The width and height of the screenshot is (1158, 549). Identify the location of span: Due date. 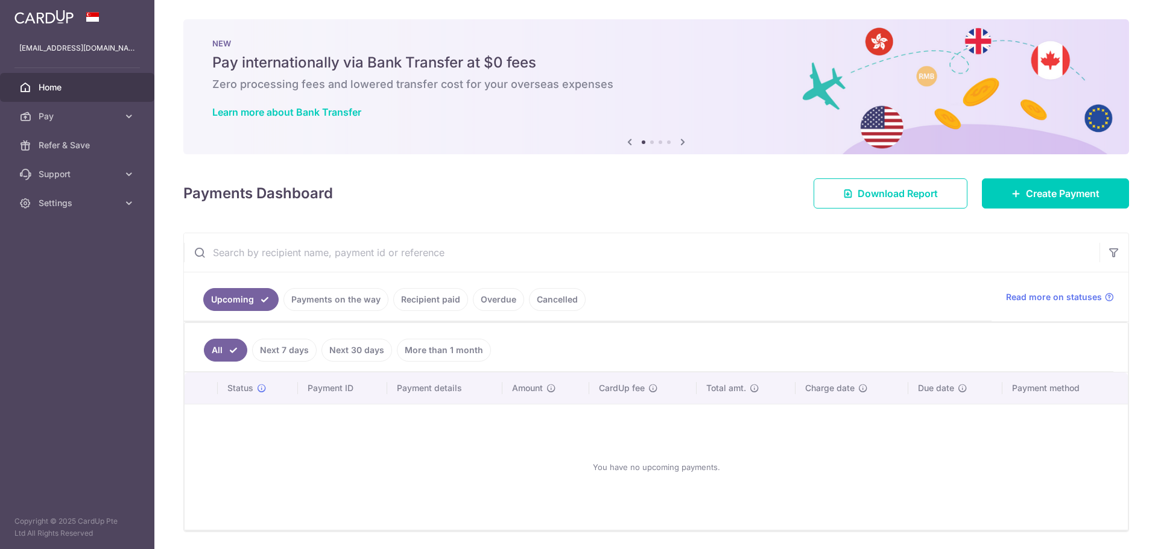
(936, 388).